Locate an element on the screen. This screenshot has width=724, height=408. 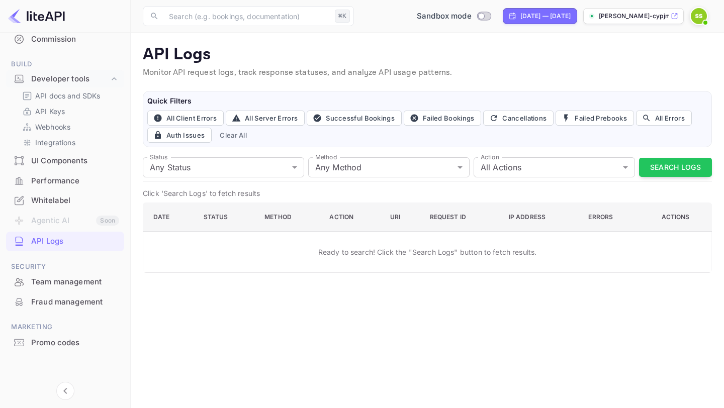
p: API docs and SDKs is located at coordinates (68, 96).